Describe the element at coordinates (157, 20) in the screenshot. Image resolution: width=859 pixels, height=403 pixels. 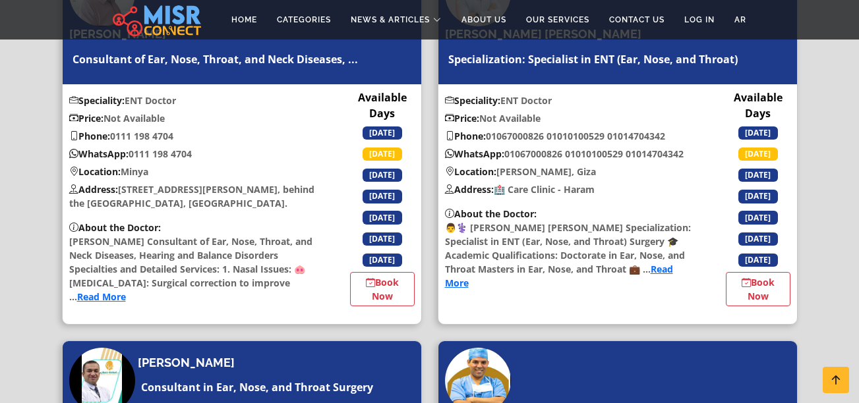
I see `img: main.misr_connect` at that location.